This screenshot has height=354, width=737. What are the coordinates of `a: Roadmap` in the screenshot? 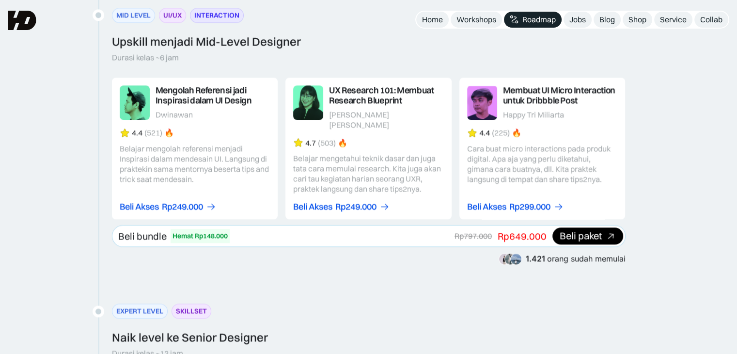 It's located at (532, 19).